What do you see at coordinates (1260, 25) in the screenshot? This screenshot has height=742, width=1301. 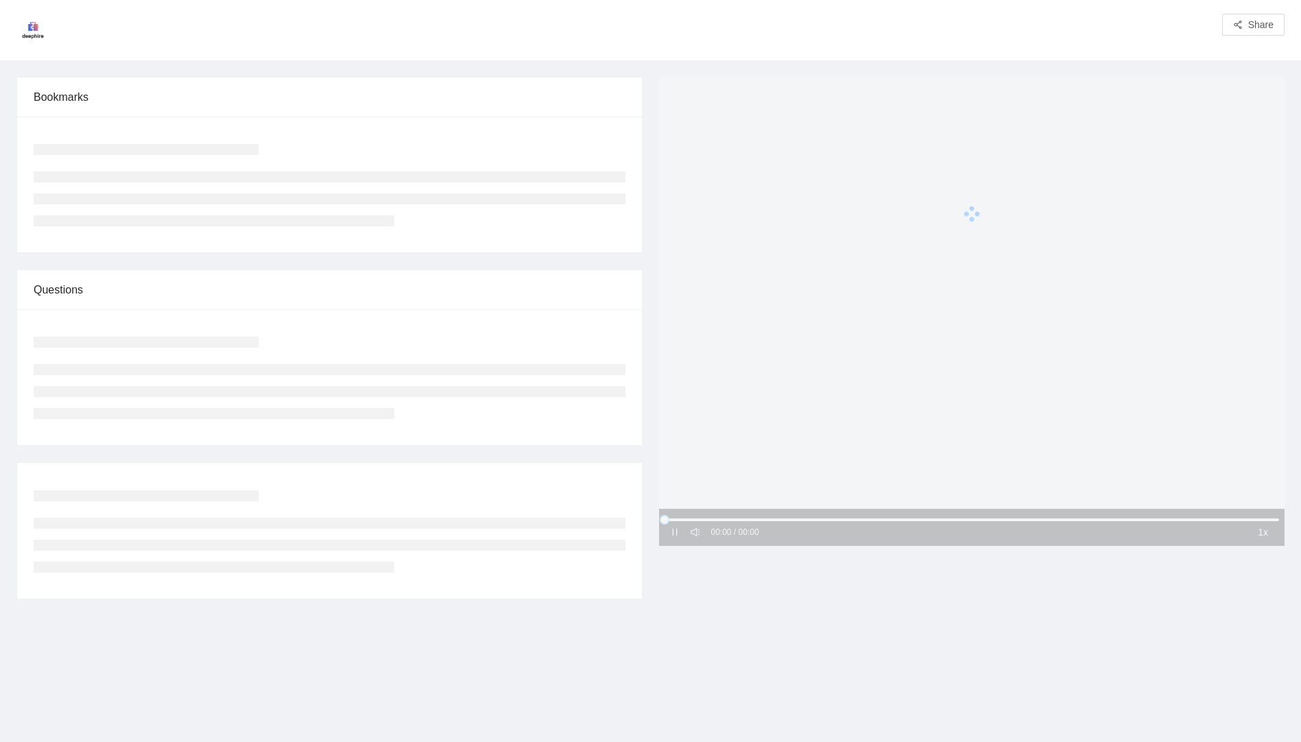 I see `span: Share` at bounding box center [1260, 25].